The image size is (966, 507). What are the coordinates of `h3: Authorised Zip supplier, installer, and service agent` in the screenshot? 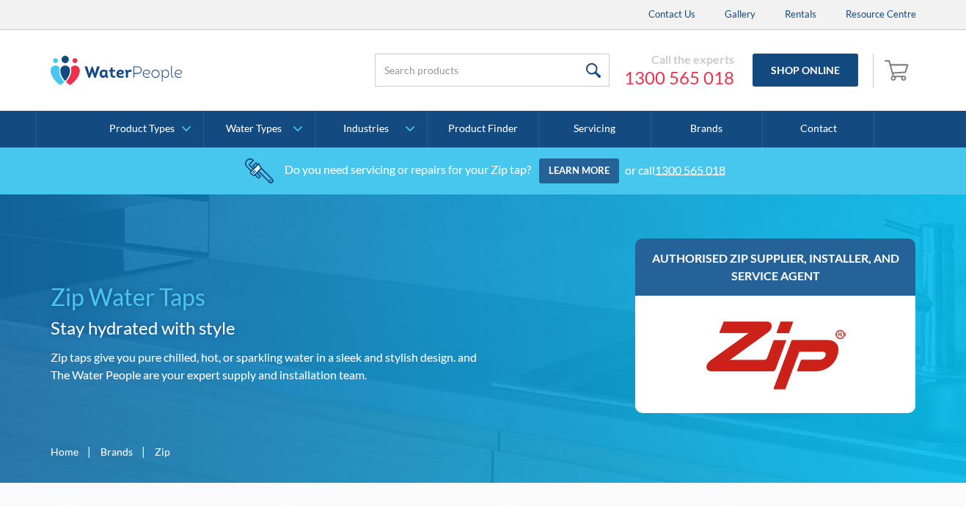 It's located at (775, 267).